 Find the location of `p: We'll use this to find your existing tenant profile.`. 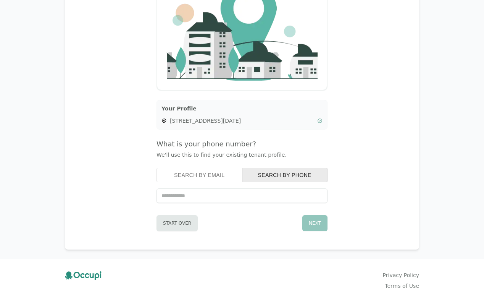

p: We'll use this to find your existing tenant profile. is located at coordinates (242, 155).